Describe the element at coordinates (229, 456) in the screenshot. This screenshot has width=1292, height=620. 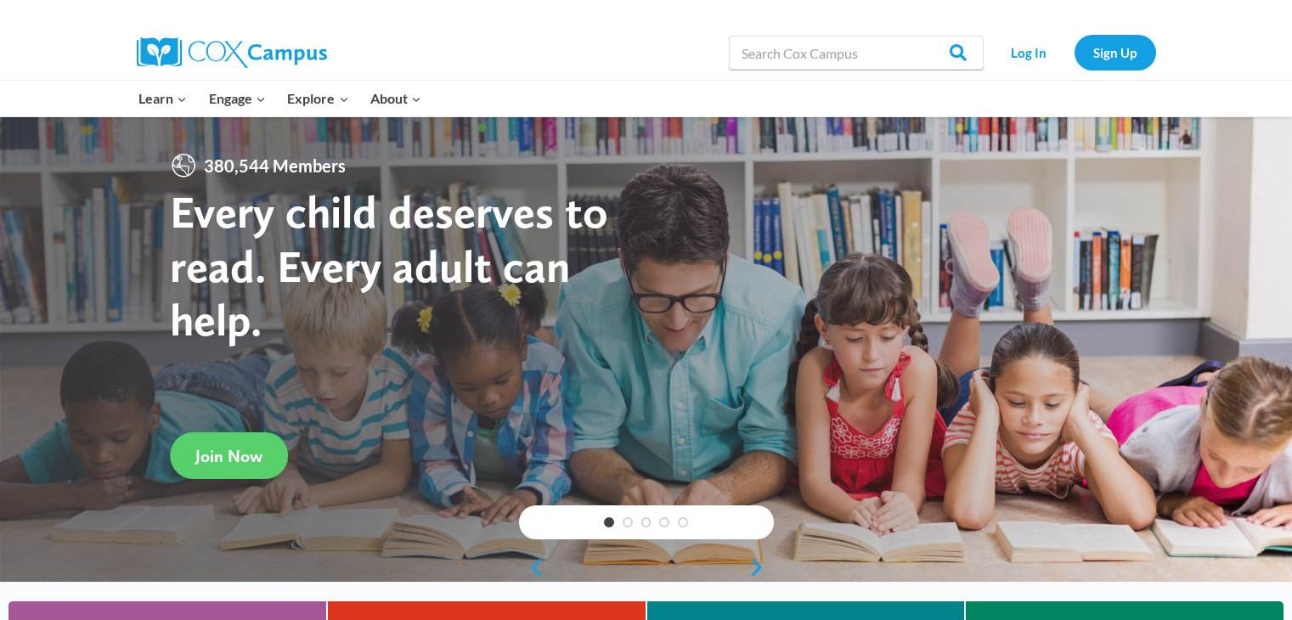
I see `span: Join Now` at that location.